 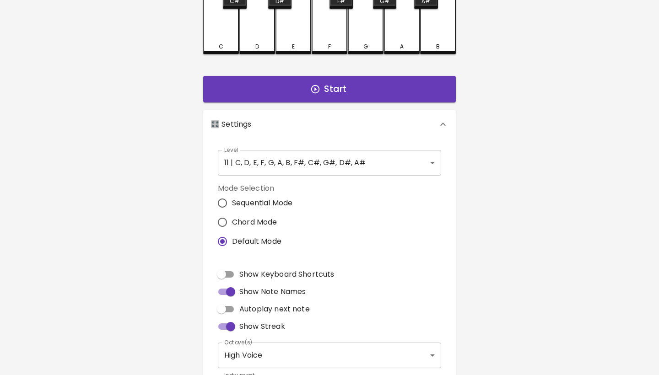 I want to click on span: Show Streak, so click(x=262, y=327).